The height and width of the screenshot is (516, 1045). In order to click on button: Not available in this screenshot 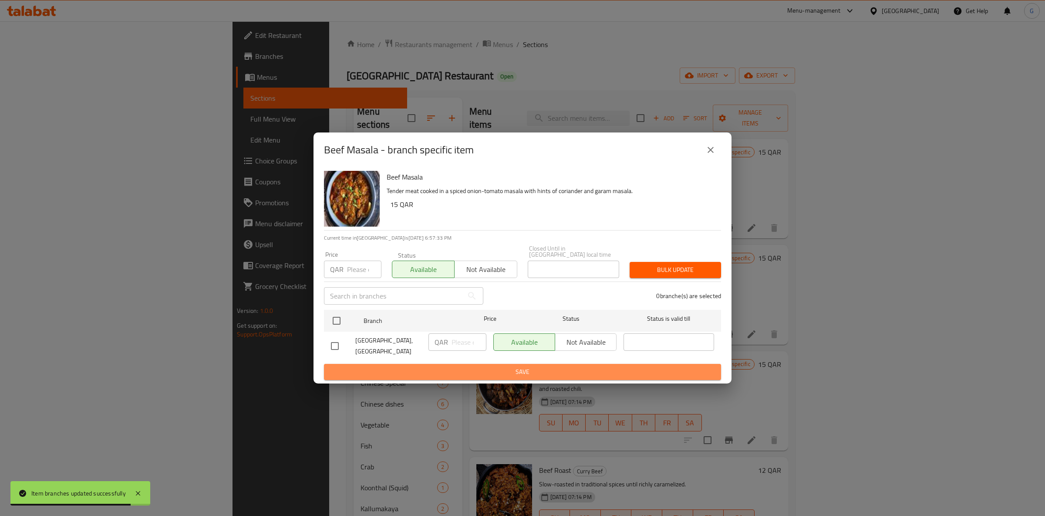, I will do `click(486, 269)`.